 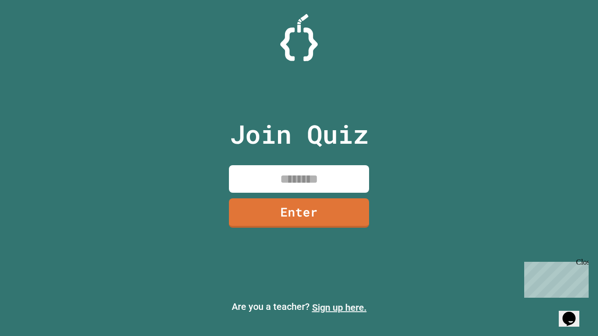 I want to click on a: Sign up here., so click(x=339, y=308).